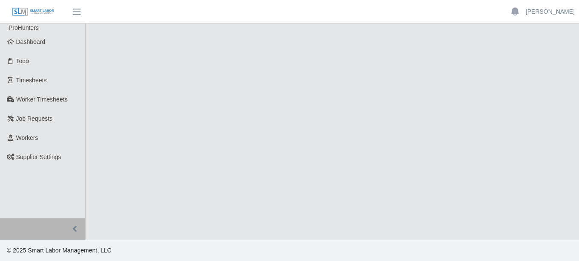 This screenshot has height=261, width=579. I want to click on span: Supplier Settings, so click(39, 157).